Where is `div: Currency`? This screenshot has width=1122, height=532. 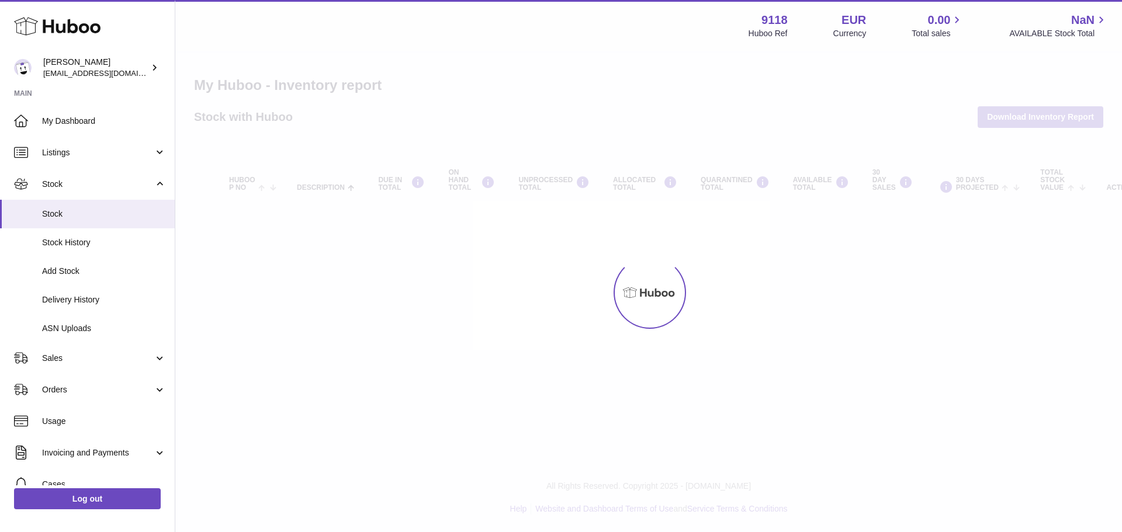
div: Currency is located at coordinates (849, 33).